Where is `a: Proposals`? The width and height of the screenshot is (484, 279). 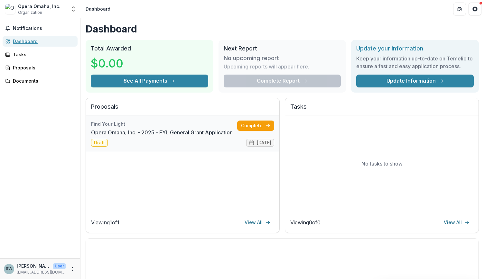
a: Proposals is located at coordinates (40, 68).